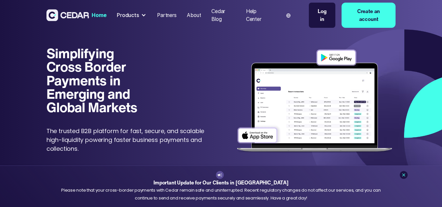  I want to click on a: Help Center, so click(259, 15).